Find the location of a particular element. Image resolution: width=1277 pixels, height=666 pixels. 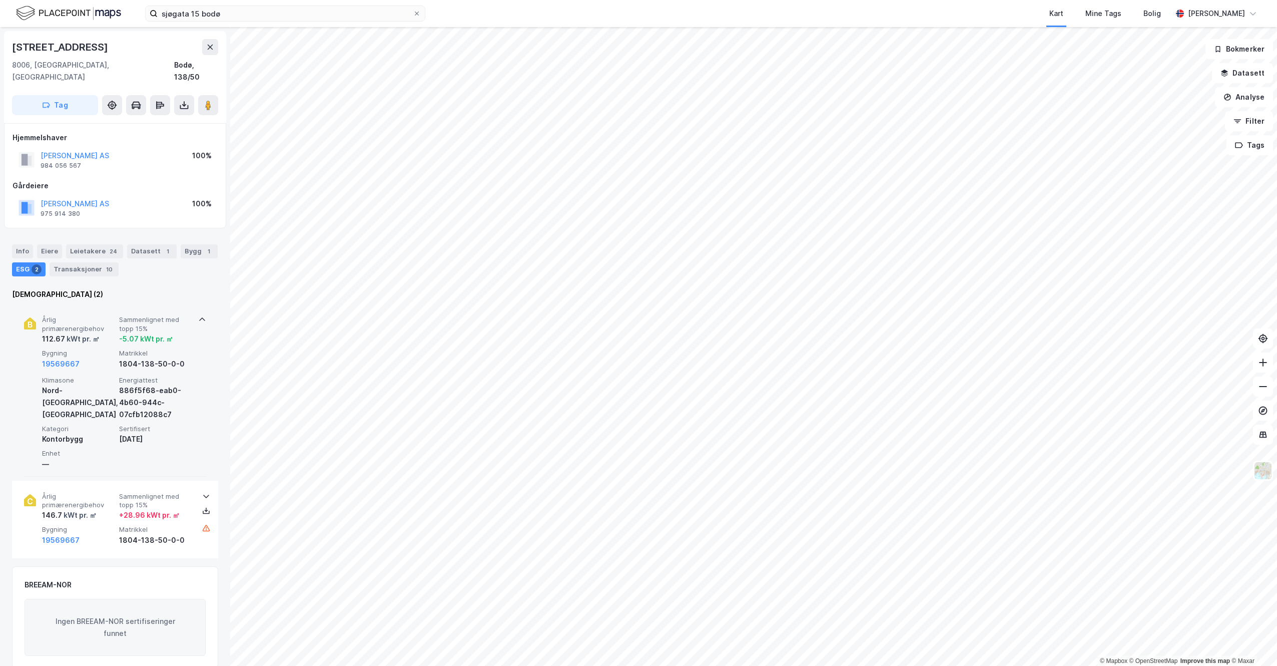

div: -5.07 kWt pr. ㎡ is located at coordinates (146, 339).